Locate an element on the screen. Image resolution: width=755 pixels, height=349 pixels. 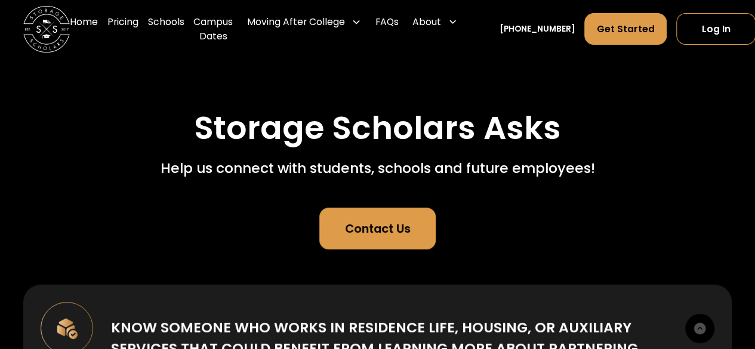
a: Contact Us is located at coordinates (377, 229).